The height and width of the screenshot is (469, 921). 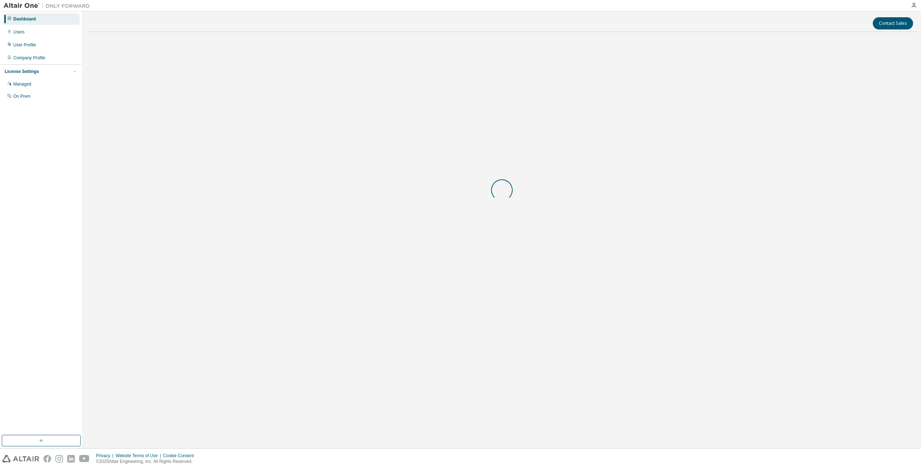 I want to click on p: © 2025 Altair Engineering, Inc. All Rights Reserved., so click(x=147, y=462).